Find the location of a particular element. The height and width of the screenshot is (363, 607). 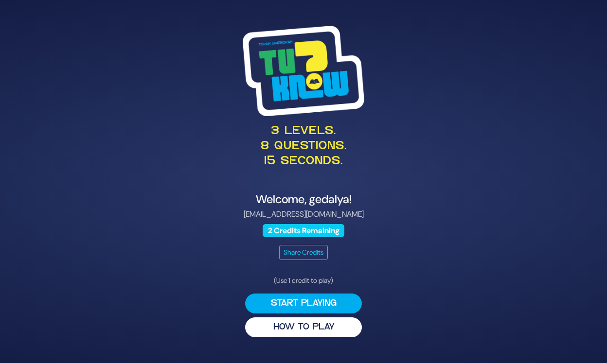

button: Start Playing is located at coordinates (304, 304).